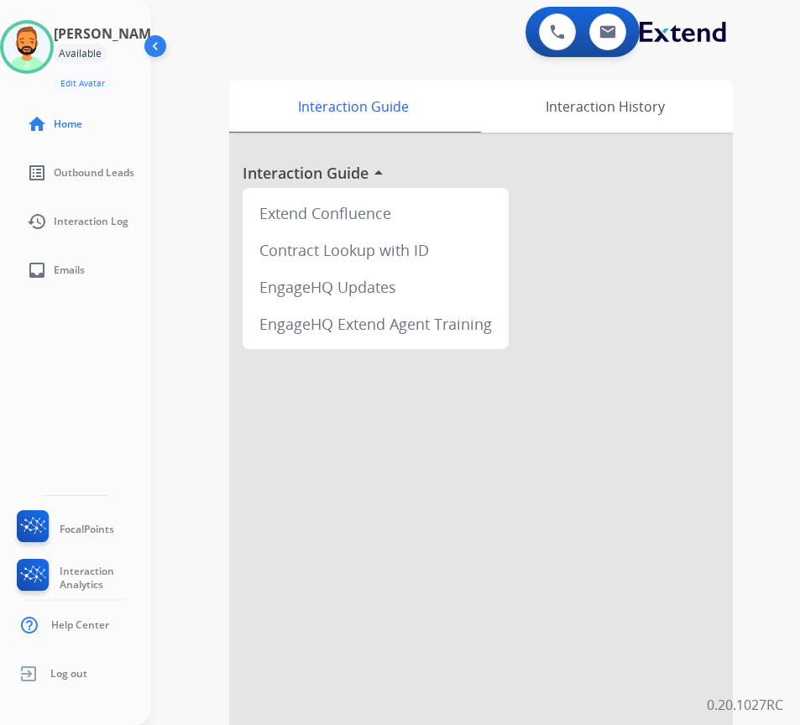 Image resolution: width=800 pixels, height=725 pixels. I want to click on p: 0.20.1027RC, so click(745, 705).